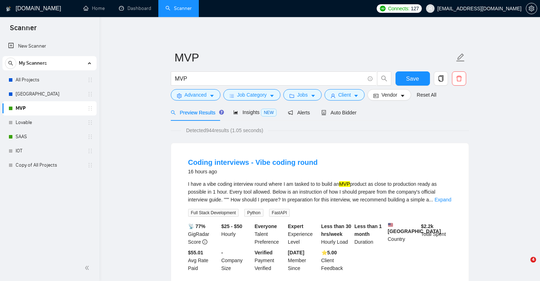  I want to click on button: setting, so click(532, 9).